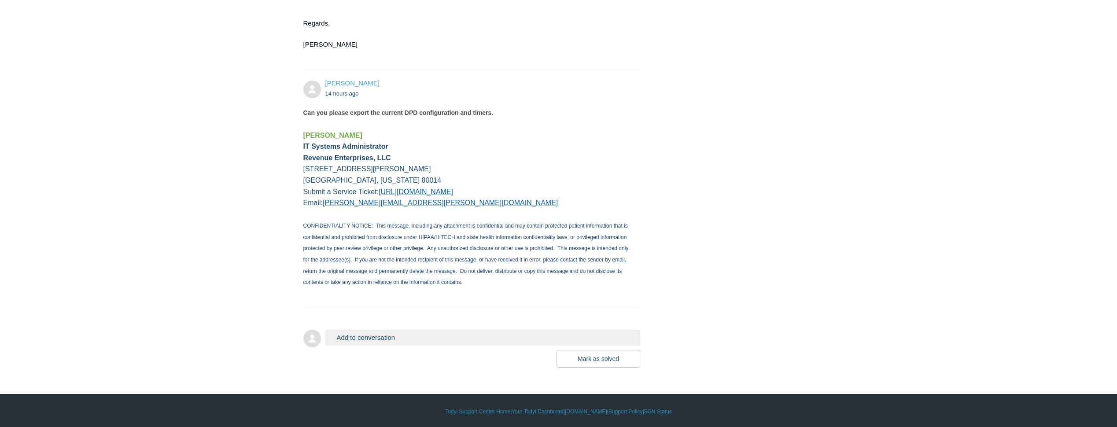 Image resolution: width=1117 pixels, height=427 pixels. I want to click on span: Wendy Hisel, so click(352, 83).